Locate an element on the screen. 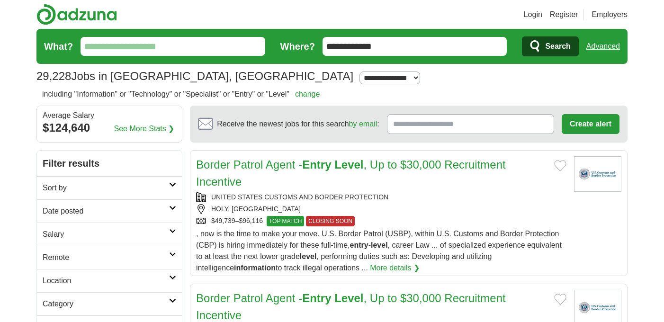  h2: Remote is located at coordinates (106, 257).